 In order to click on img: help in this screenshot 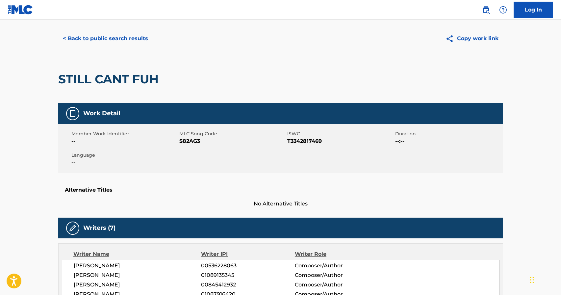, I will do `click(503, 10)`.